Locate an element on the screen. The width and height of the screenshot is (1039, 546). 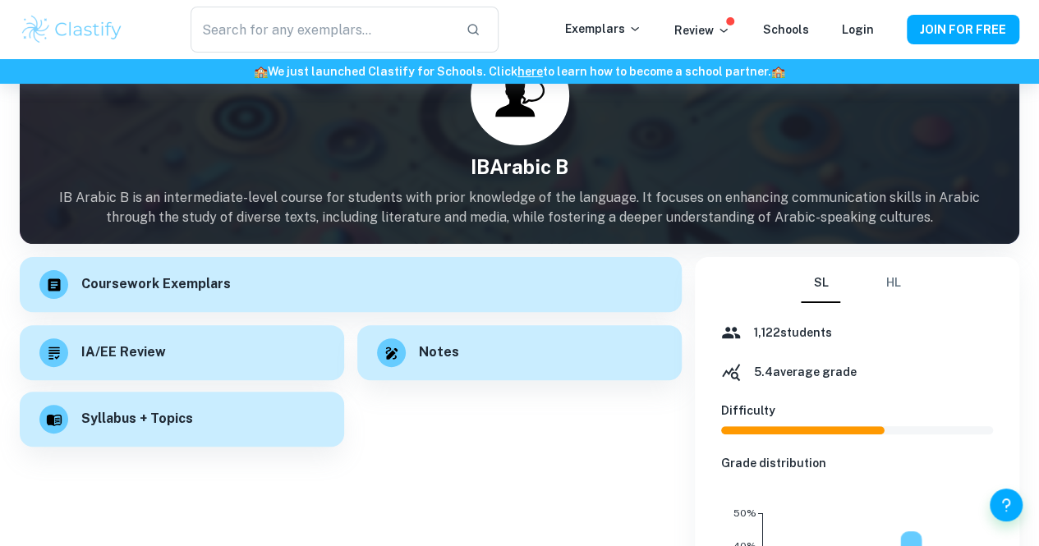
h4: IB Arabic B is located at coordinates (519, 167).